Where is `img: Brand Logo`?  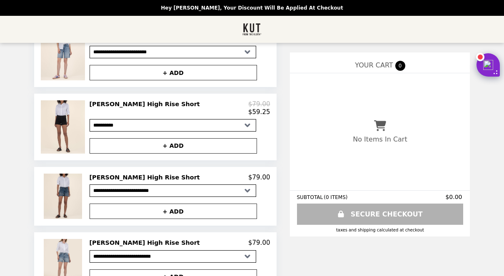
img: Brand Logo is located at coordinates (252, 29).